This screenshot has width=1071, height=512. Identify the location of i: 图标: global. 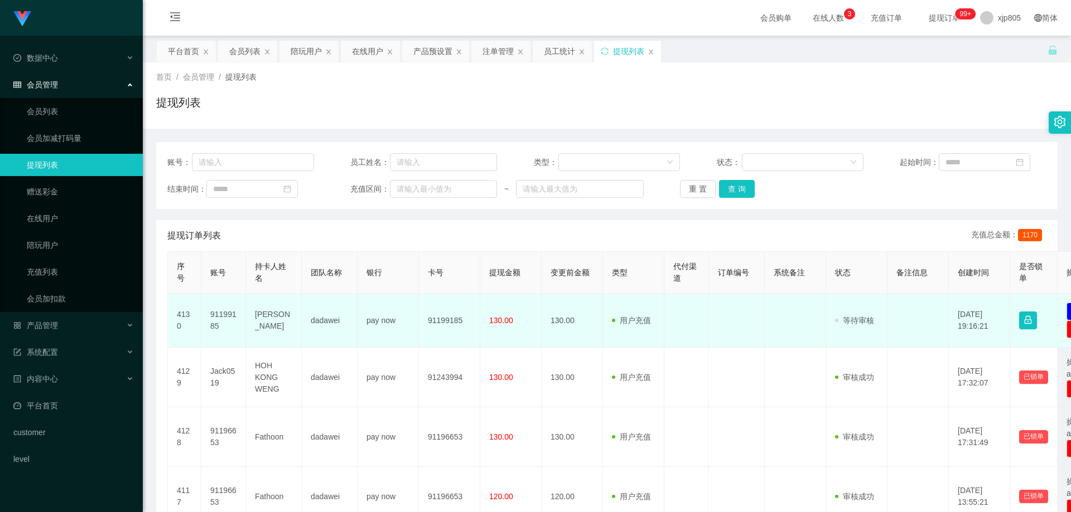
(1038, 18).